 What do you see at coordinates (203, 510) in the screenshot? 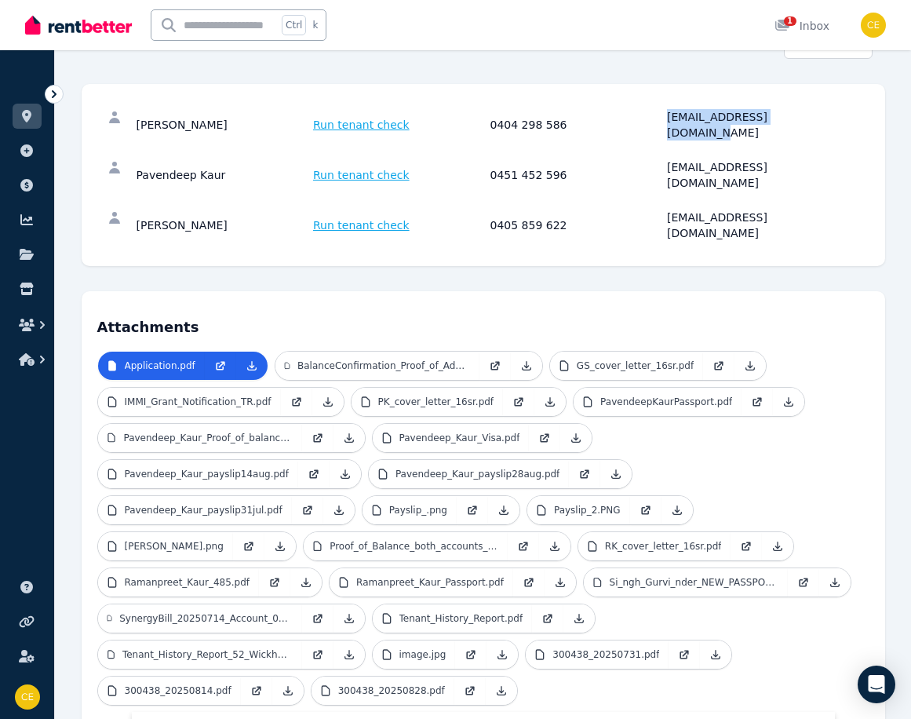
I see `p: Pavendeep_Kaur_payslip31jul.pdf` at bounding box center [203, 510].